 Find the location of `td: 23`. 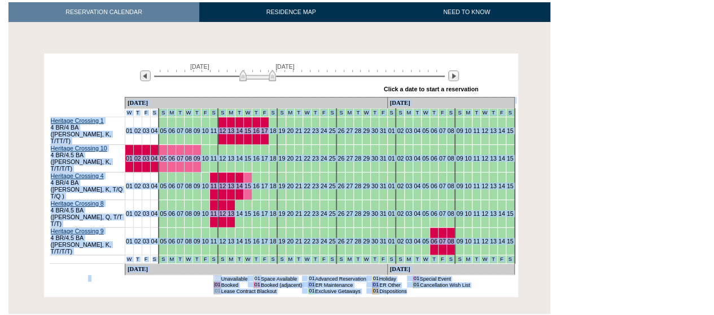

td: 23 is located at coordinates (315, 131).